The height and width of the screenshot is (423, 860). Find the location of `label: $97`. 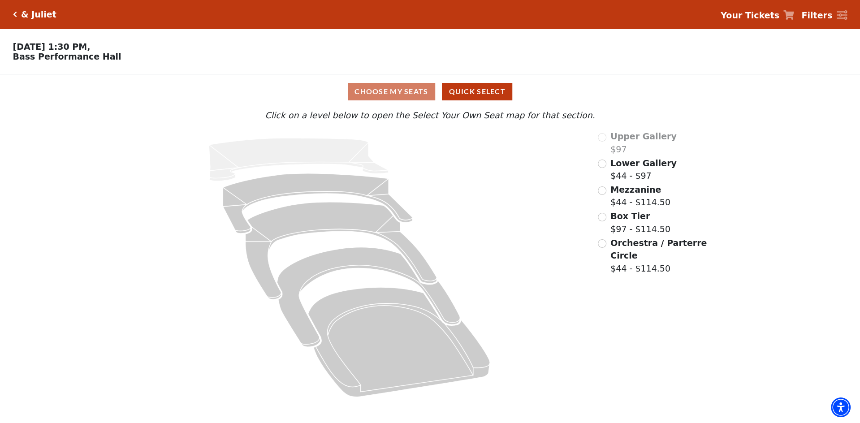

label: $97 is located at coordinates (643, 142).